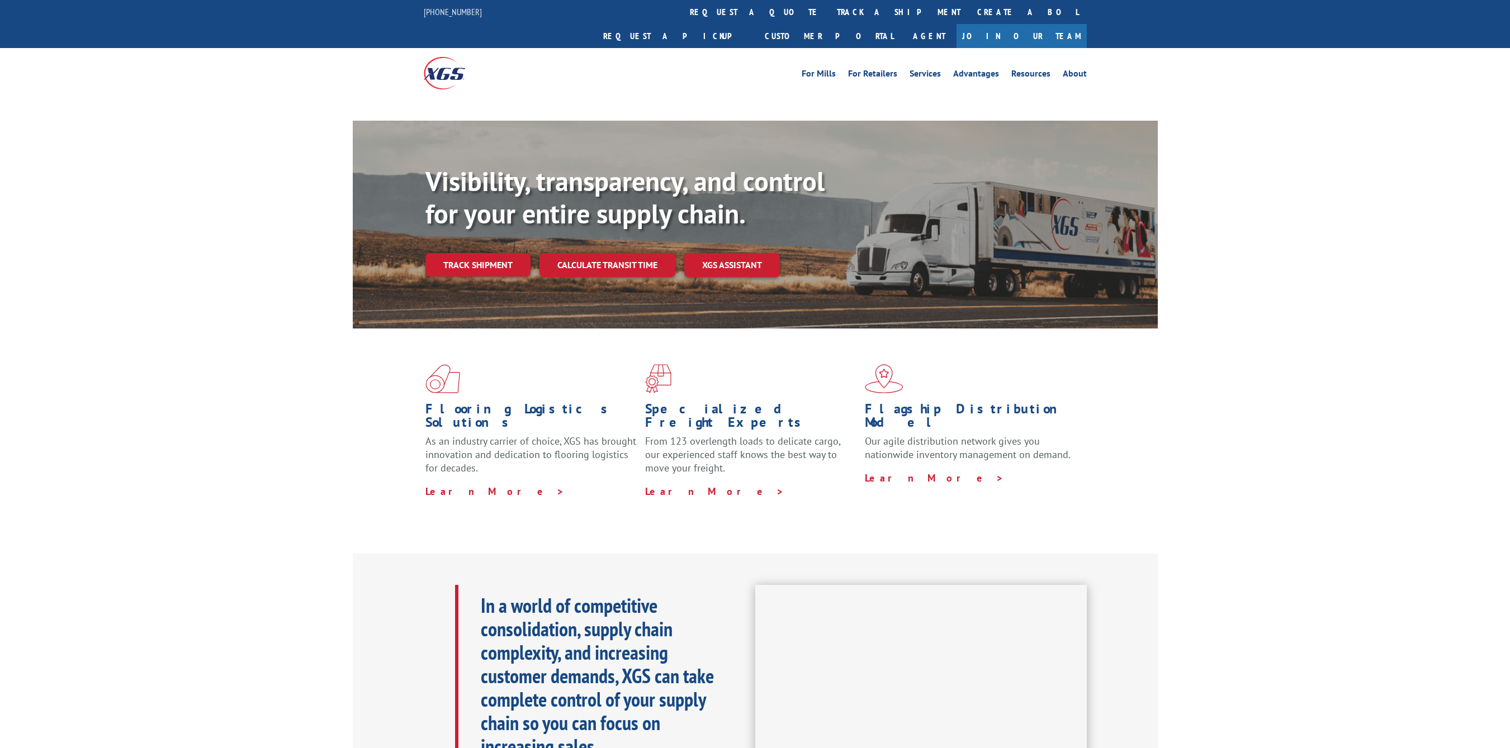 The image size is (1510, 748). What do you see at coordinates (1074, 75) in the screenshot?
I see `a: About` at bounding box center [1074, 75].